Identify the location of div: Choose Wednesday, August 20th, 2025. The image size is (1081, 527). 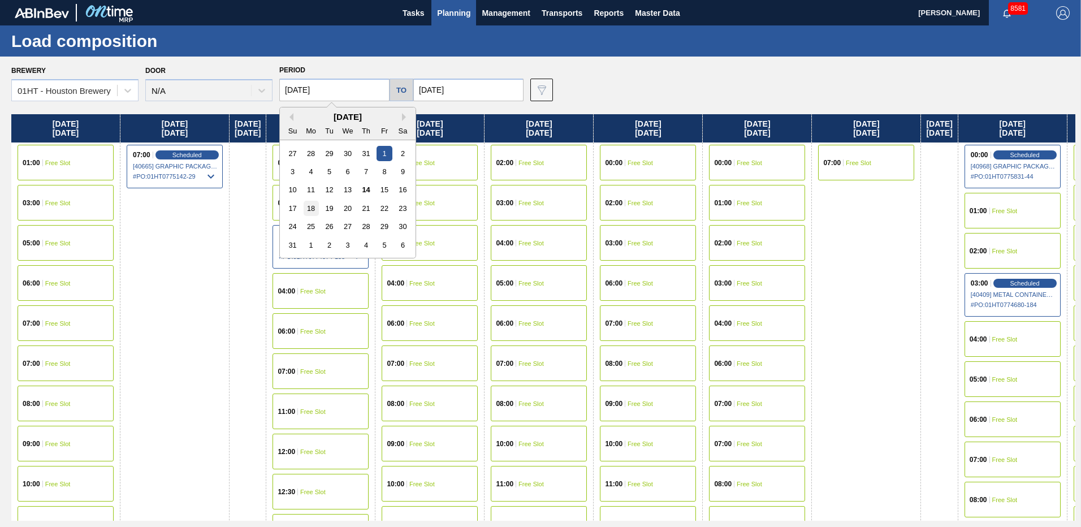
(347, 208).